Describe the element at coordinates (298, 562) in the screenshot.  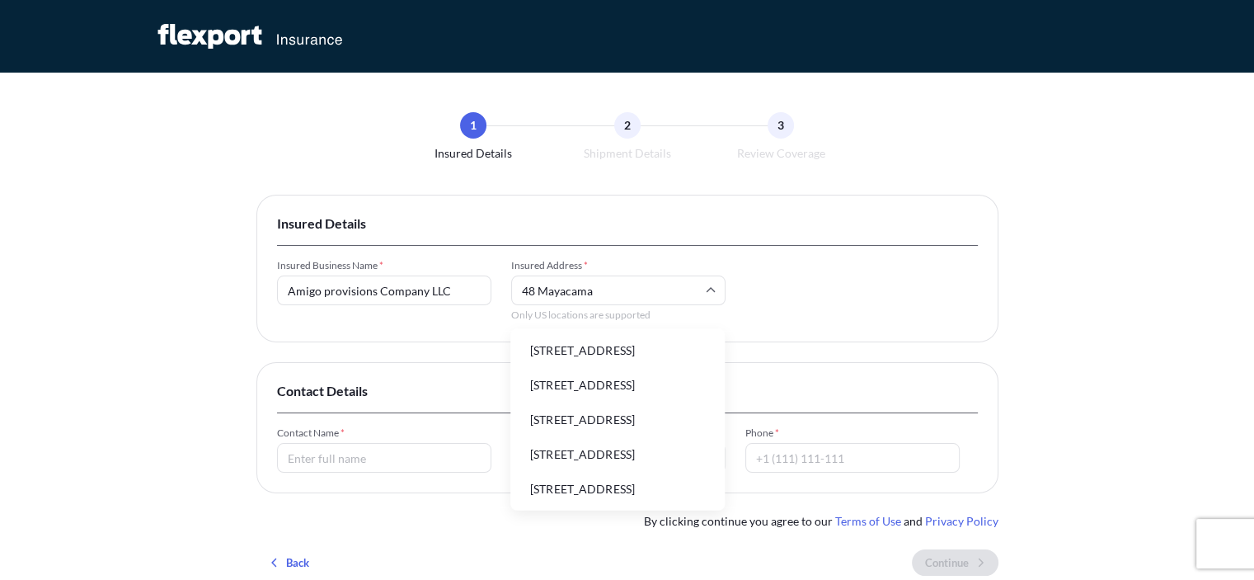
I see `p: Back` at that location.